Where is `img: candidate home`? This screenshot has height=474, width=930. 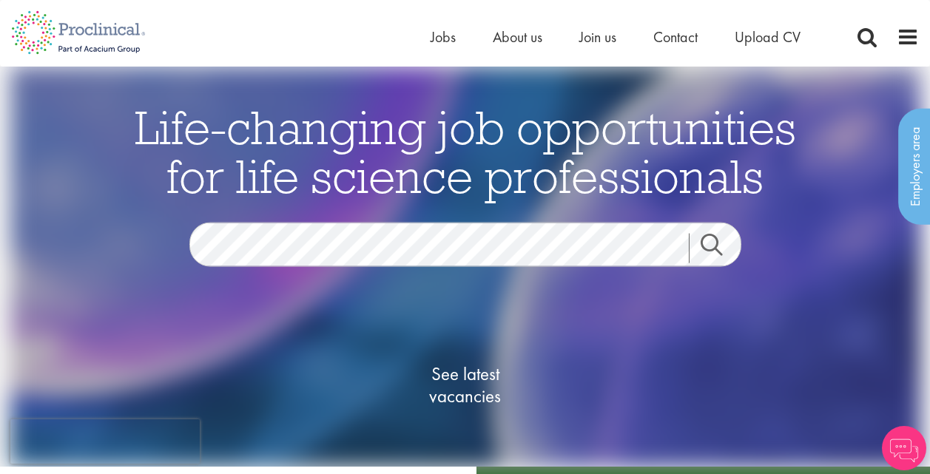 img: candidate home is located at coordinates (465, 266).